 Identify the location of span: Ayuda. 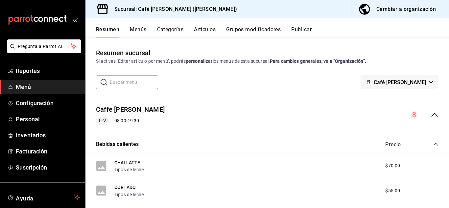
(43, 197).